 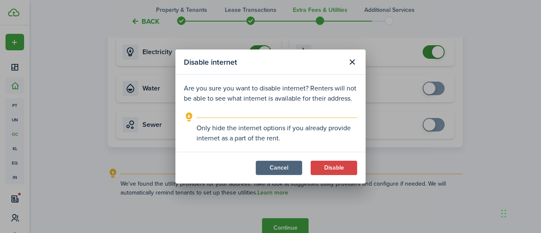 What do you see at coordinates (334, 168) in the screenshot?
I see `button: Disable` at bounding box center [334, 168].